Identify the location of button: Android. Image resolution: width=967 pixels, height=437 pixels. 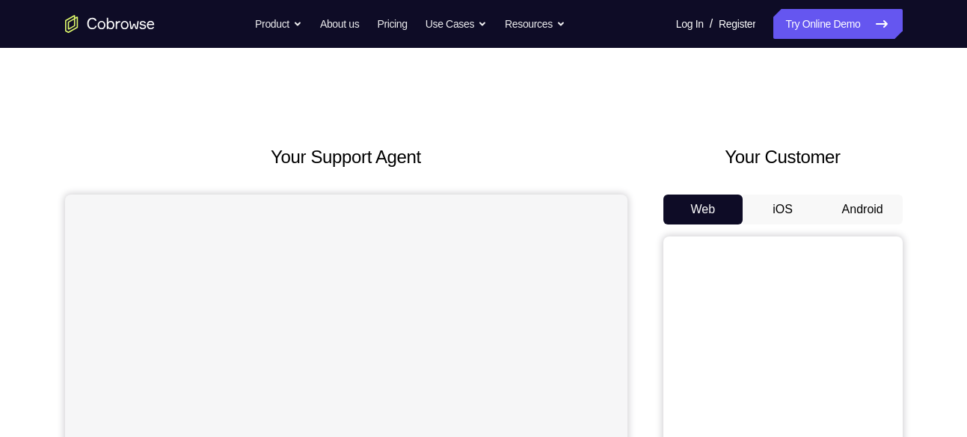
(863, 209).